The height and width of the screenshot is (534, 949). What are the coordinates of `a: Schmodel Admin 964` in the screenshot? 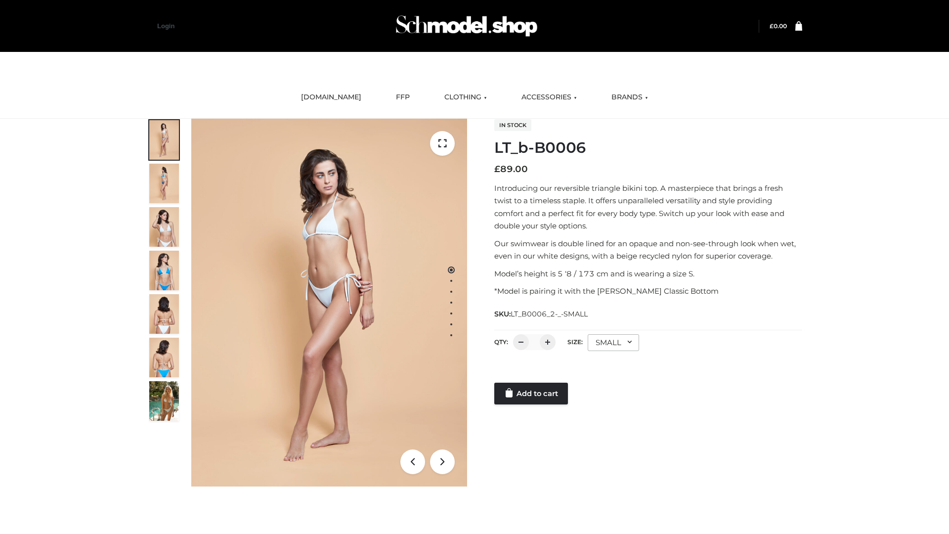 It's located at (467, 26).